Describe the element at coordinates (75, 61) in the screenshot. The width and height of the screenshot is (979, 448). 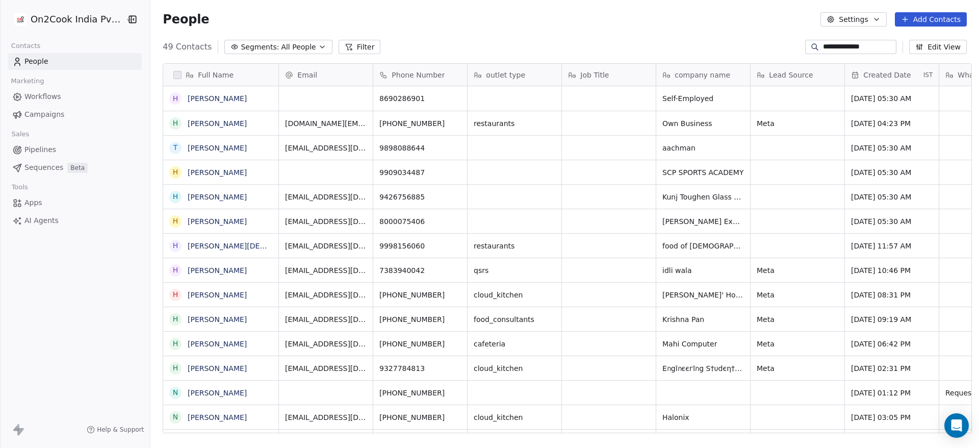
I see `a: People` at that location.